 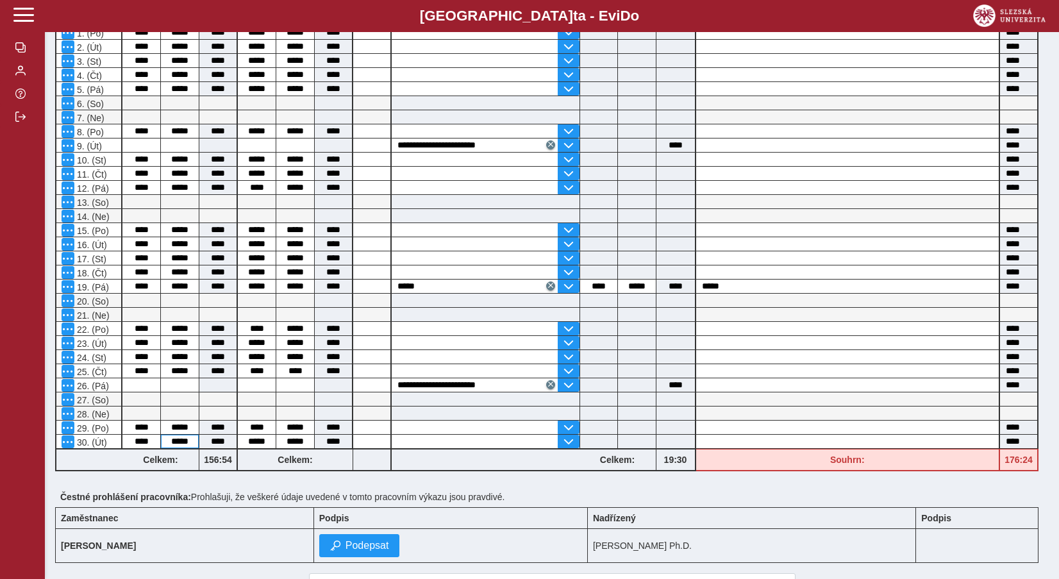 I want to click on span: 3. (St), so click(x=88, y=62).